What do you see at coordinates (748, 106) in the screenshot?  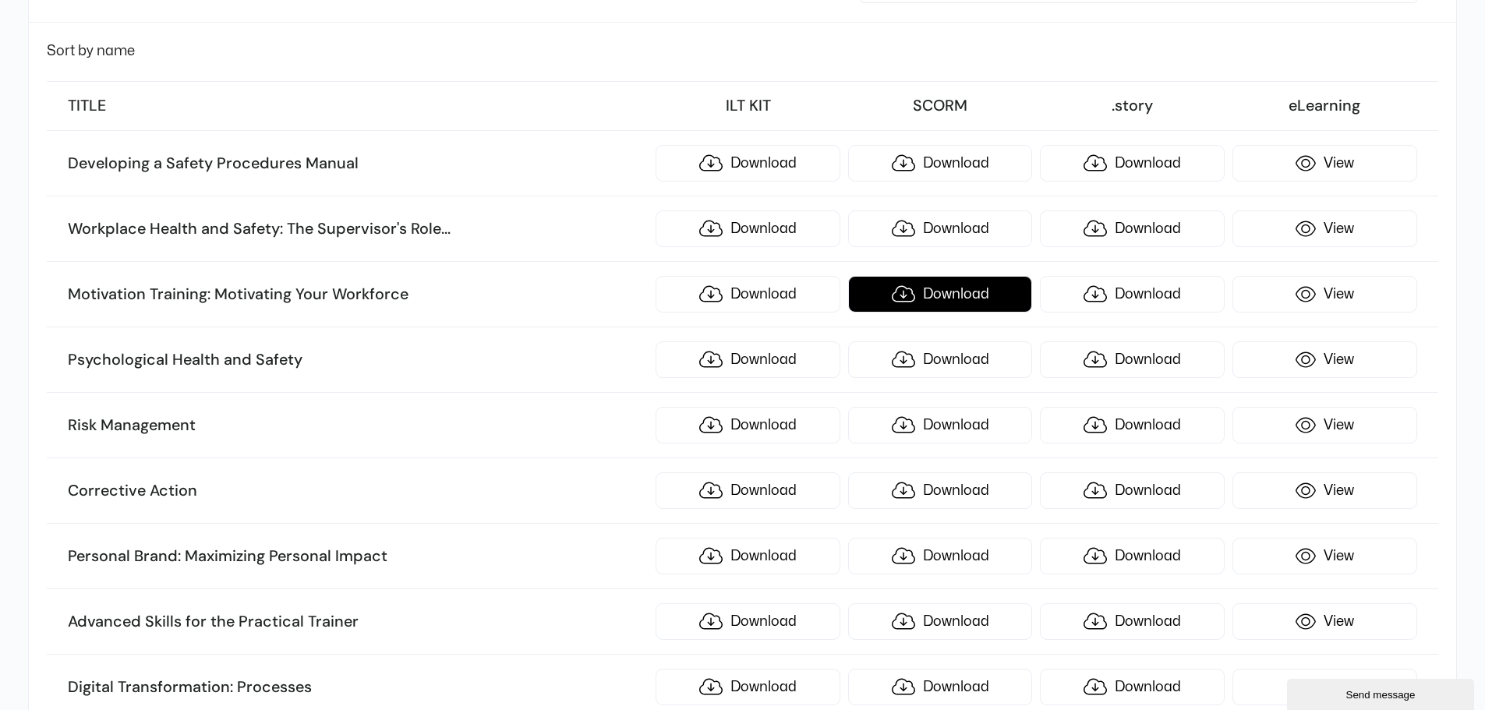 I see `h3: ILT KIT` at bounding box center [748, 106].